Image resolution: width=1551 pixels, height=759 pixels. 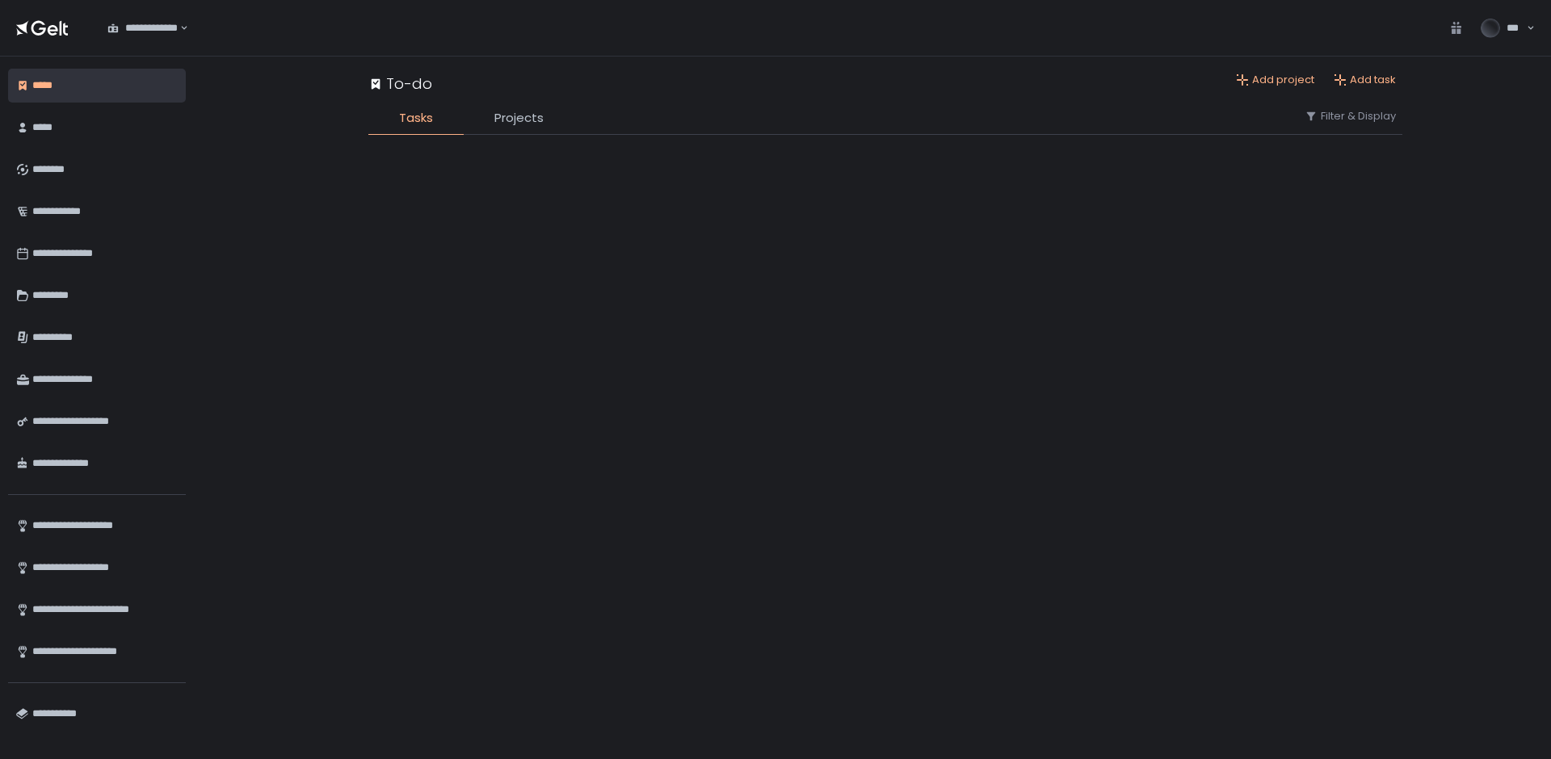 I want to click on div: To-do, so click(x=400, y=83).